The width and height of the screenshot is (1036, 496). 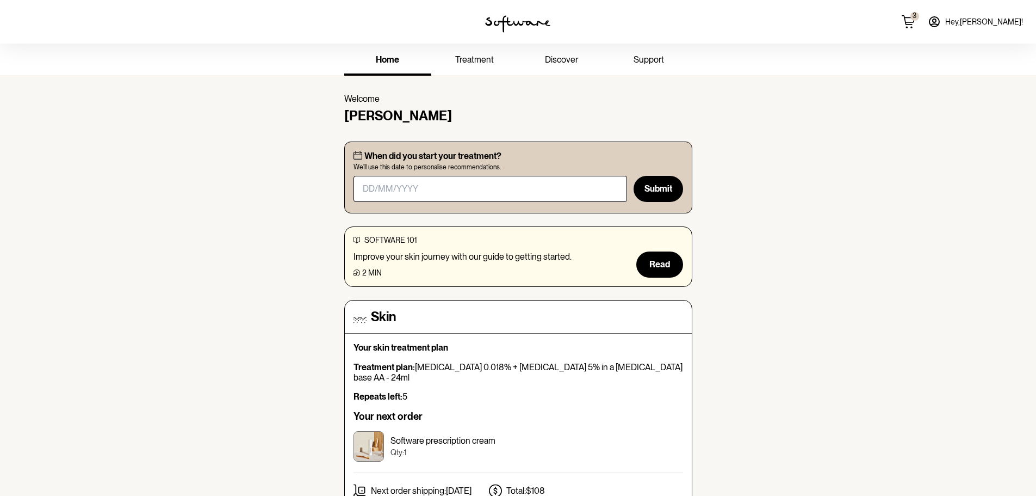 I want to click on a: treatment, so click(x=475, y=60).